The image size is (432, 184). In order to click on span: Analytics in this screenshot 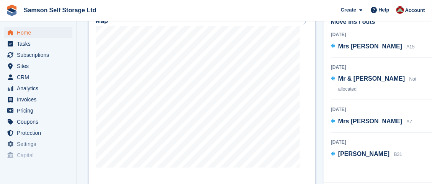, I will do `click(40, 88)`.